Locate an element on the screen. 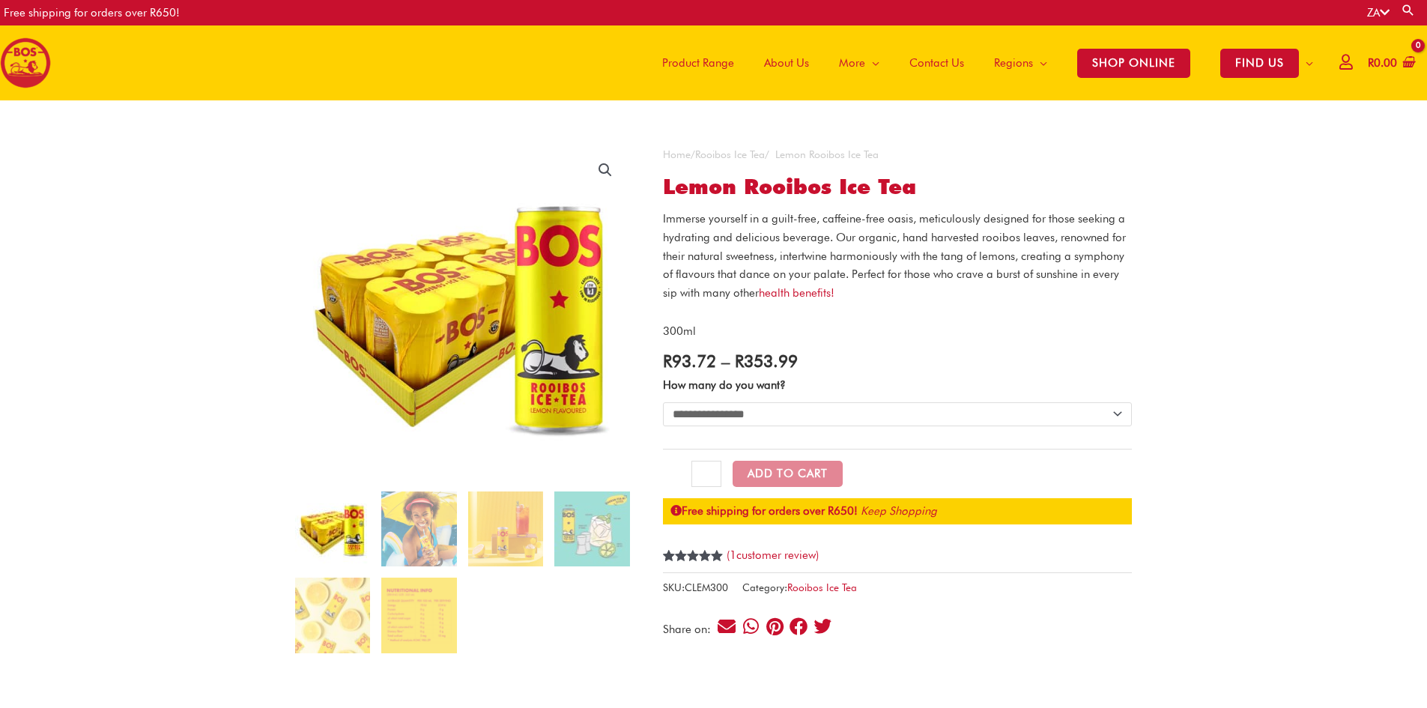 This screenshot has width=1427, height=708. label: How many do you want? is located at coordinates (725, 385).